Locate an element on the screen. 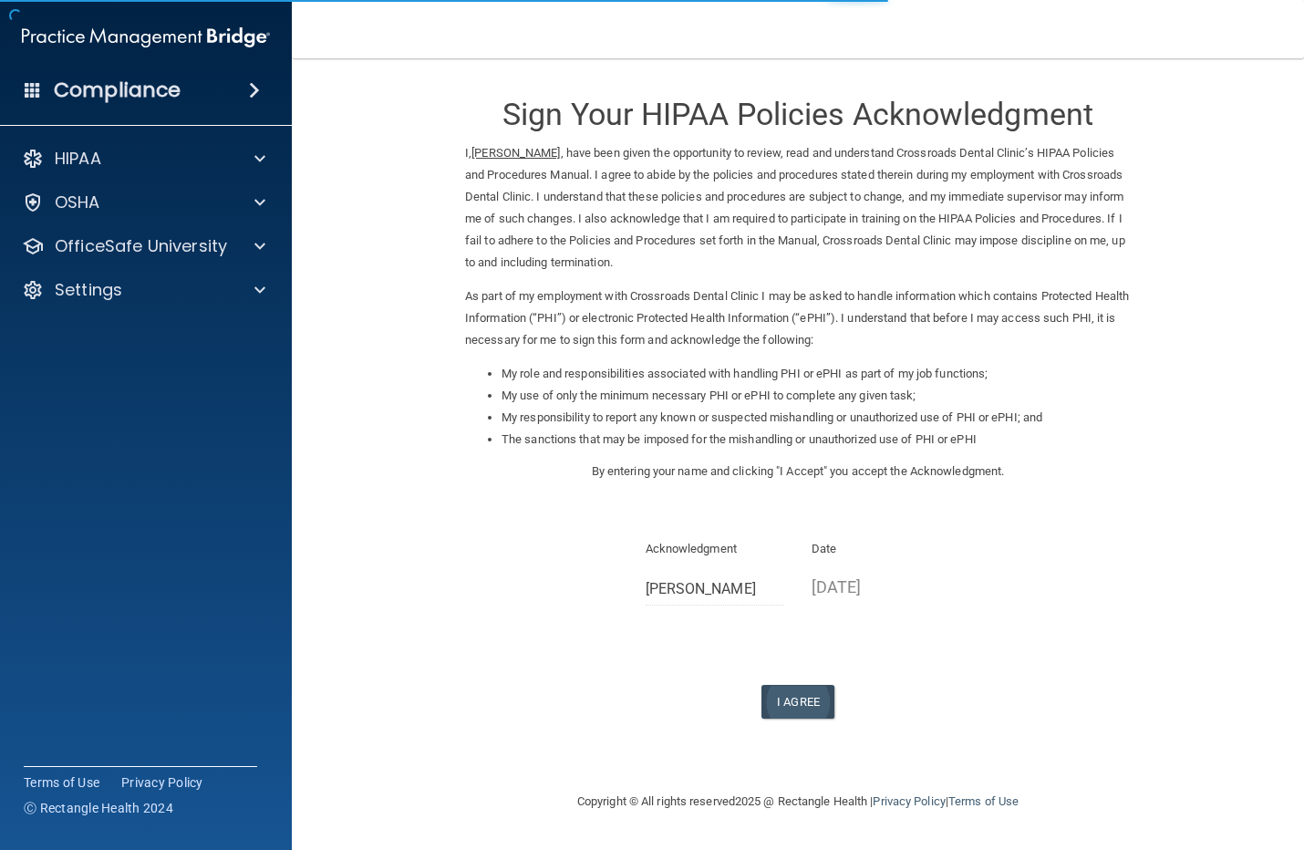 This screenshot has height=850, width=1304. p: OfficeSafe University is located at coordinates (140, 246).